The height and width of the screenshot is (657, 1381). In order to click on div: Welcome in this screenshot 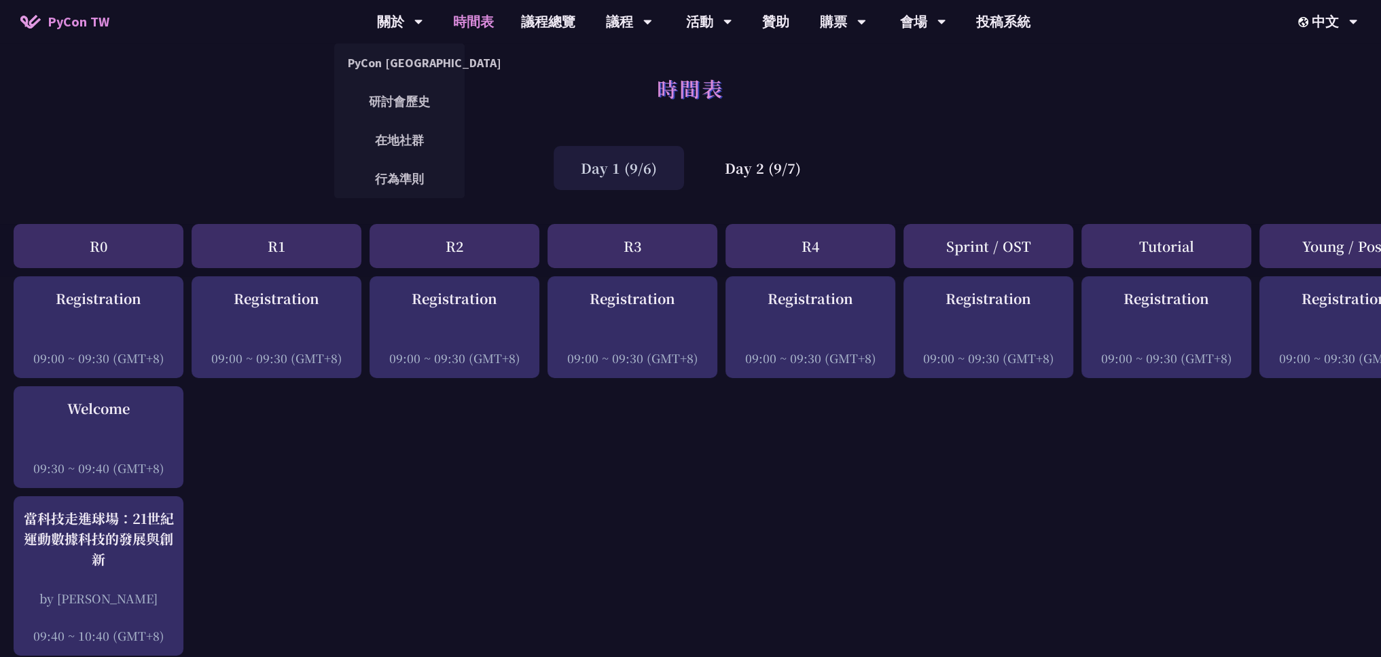, I will do `click(98, 409)`.